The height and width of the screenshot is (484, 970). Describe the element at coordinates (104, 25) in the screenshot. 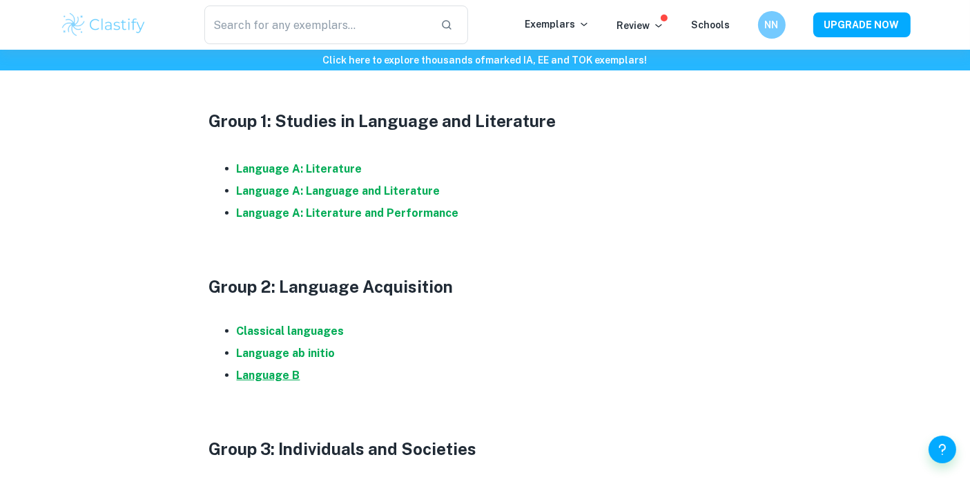

I see `img: Clastify logo` at that location.